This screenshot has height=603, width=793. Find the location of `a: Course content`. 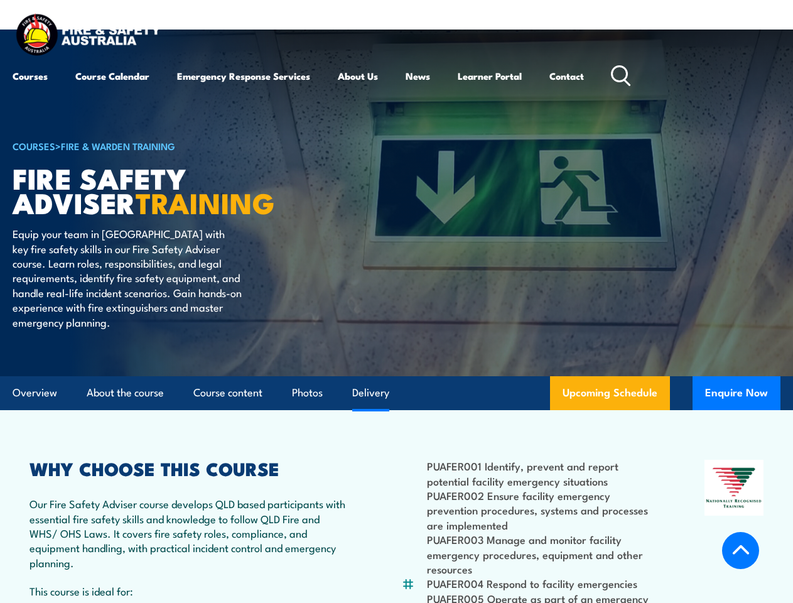

a: Course content is located at coordinates (228, 392).